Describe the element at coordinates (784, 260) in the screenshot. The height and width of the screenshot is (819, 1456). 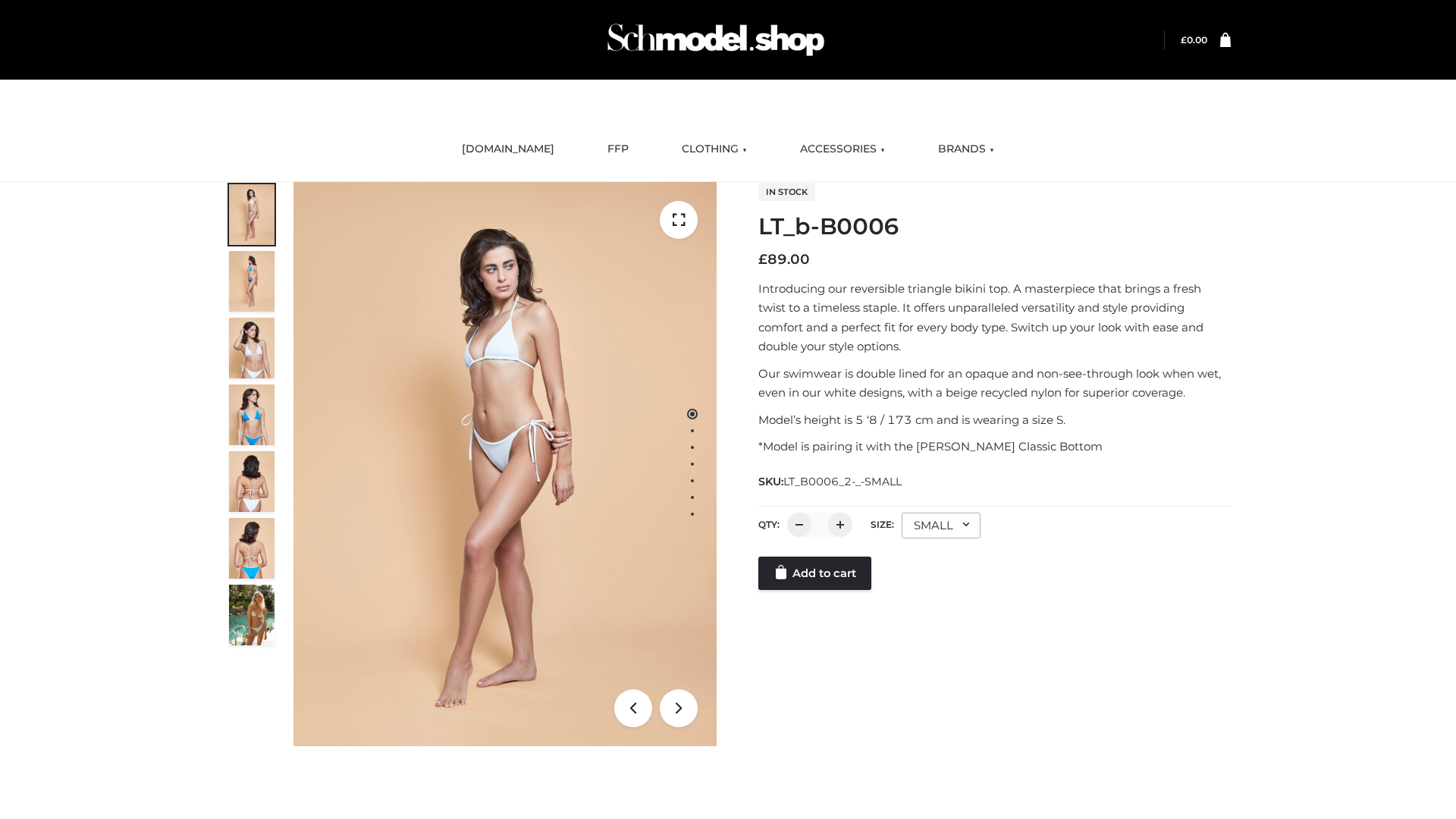
I see `bdi: 89.00` at that location.